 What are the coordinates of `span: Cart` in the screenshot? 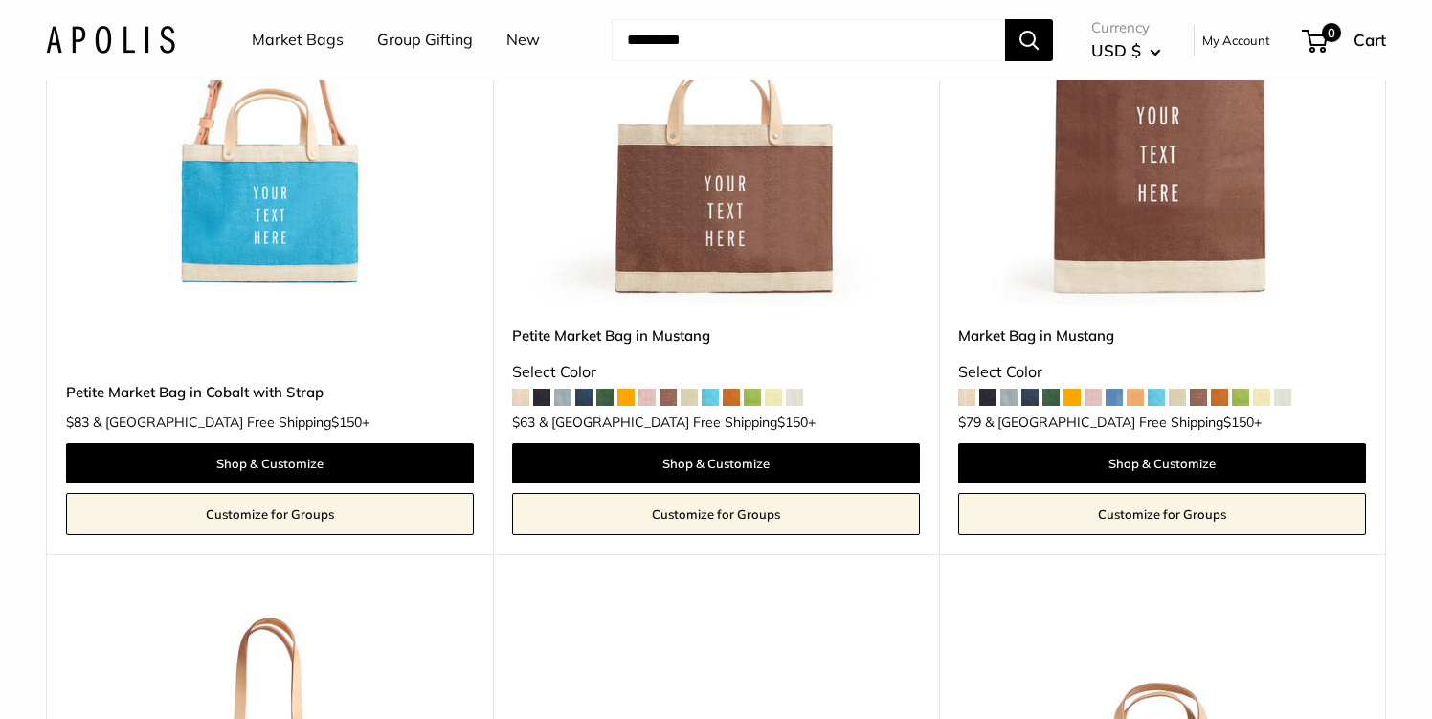 It's located at (1369, 39).